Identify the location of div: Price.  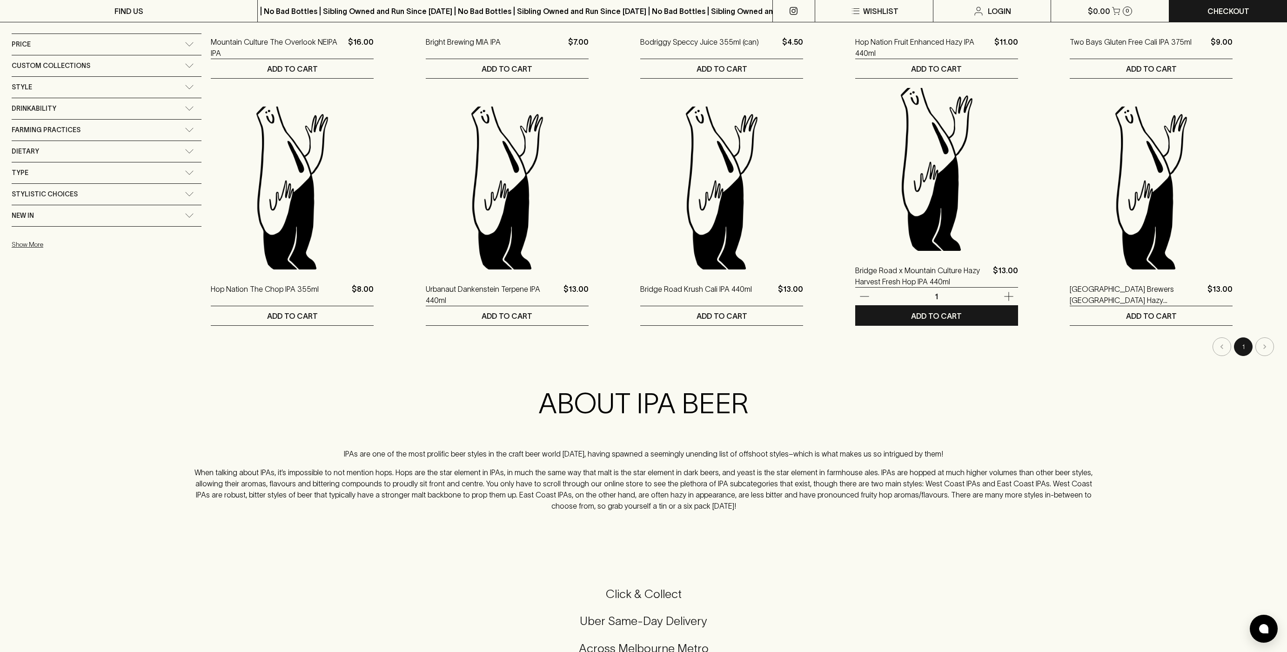
(107, 44).